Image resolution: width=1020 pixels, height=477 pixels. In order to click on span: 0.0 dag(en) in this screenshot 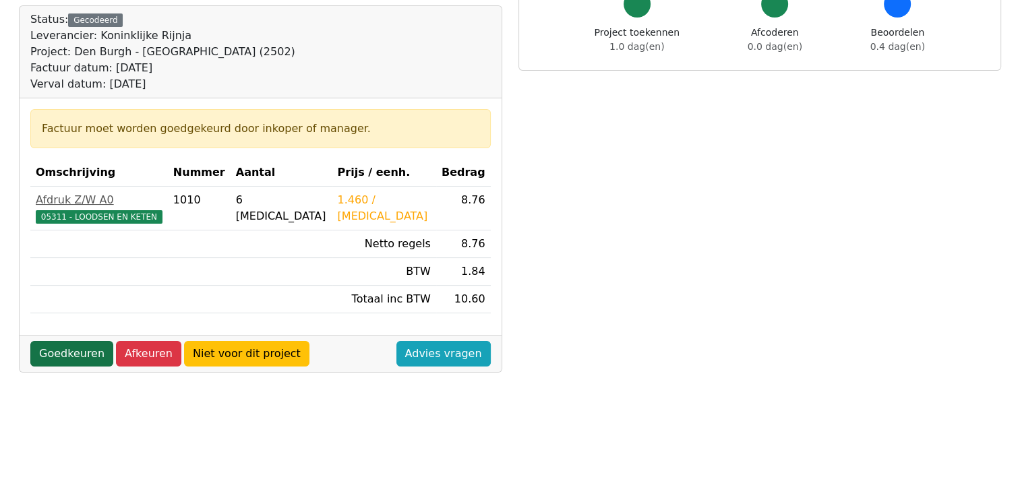, I will do `click(775, 47)`.